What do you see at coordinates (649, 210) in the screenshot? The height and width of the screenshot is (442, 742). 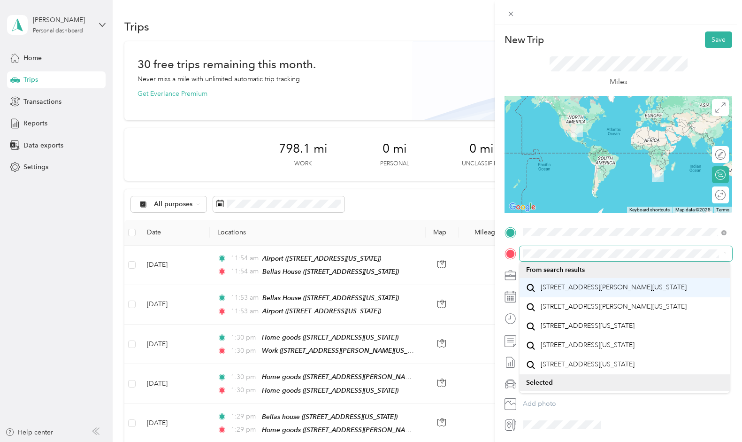 I see `button: Keyboard shortcuts` at bounding box center [649, 210].